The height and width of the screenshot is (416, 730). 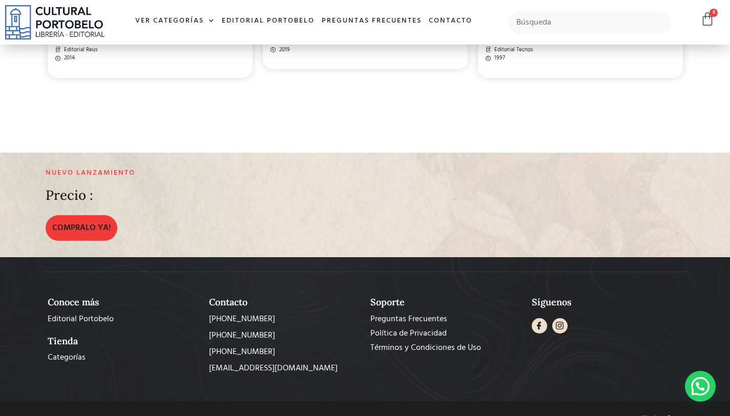 I want to click on a: Preguntas Frecuentes, so click(x=446, y=319).